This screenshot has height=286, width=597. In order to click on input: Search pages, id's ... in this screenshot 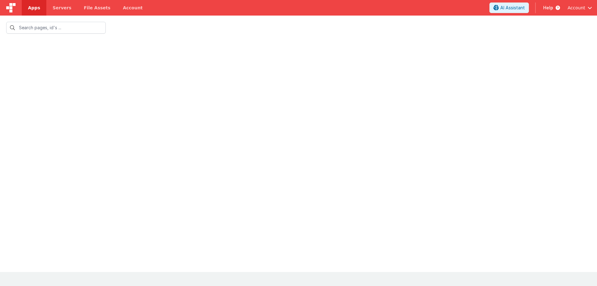, I will do `click(56, 28)`.